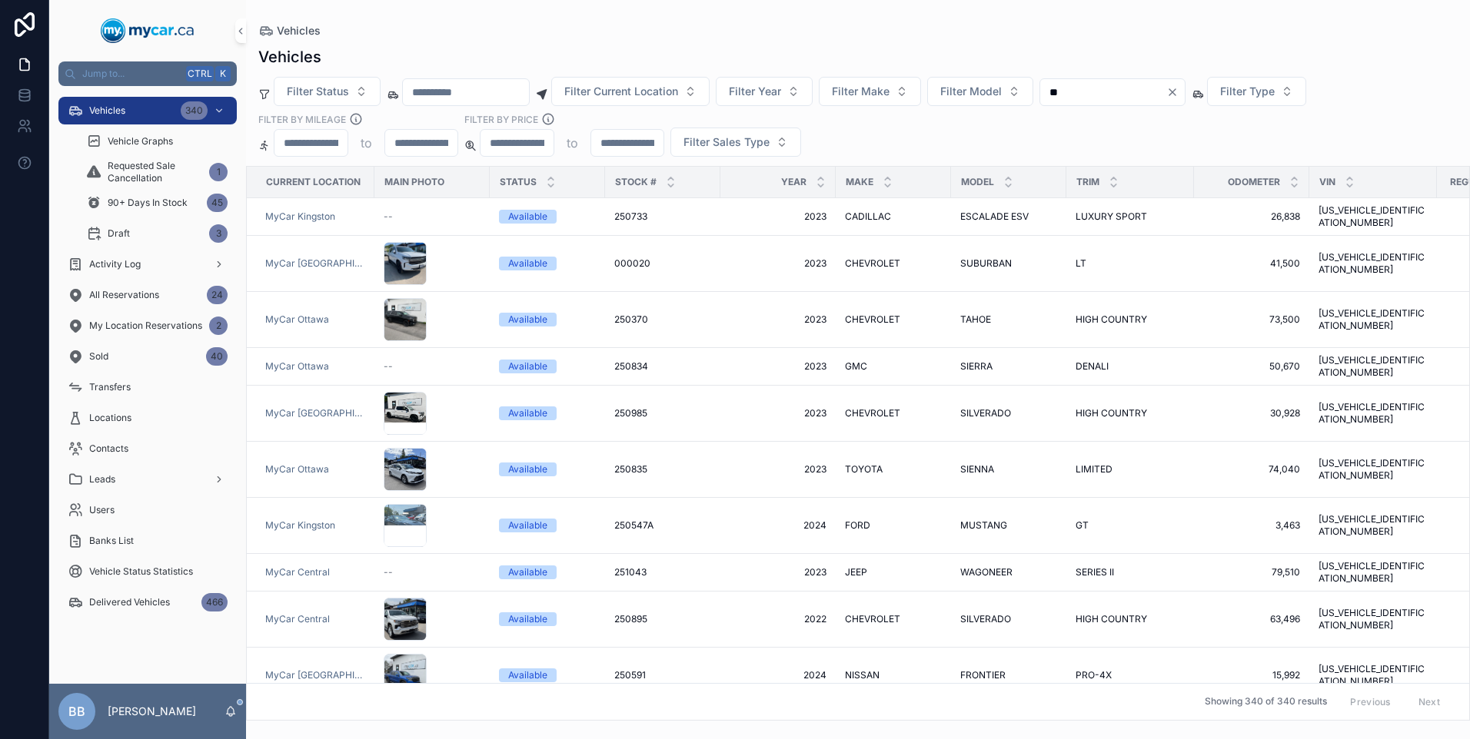  I want to click on span: 250547A, so click(633, 526).